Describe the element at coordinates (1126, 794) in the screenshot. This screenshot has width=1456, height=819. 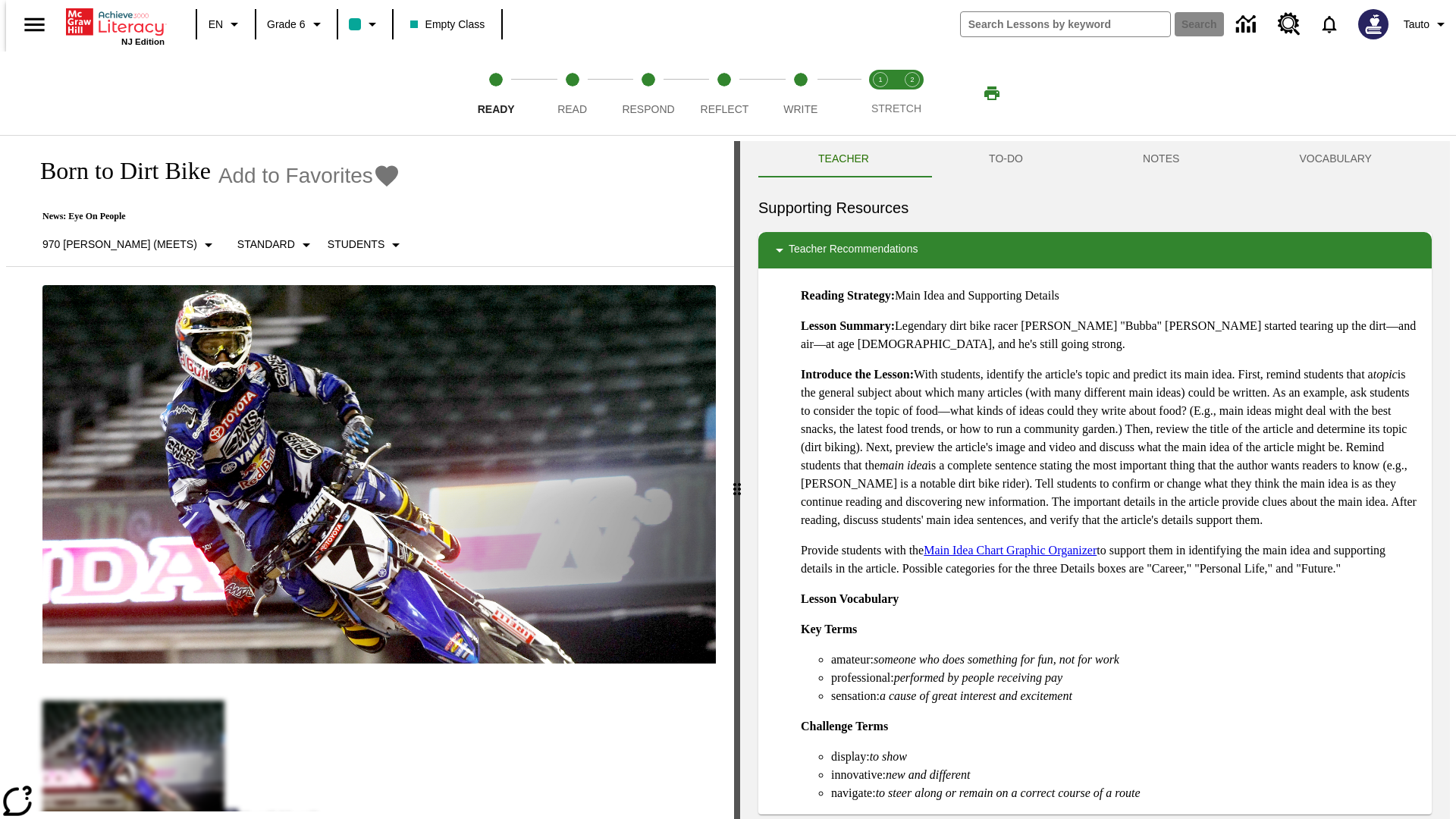
I see `li: navigate:` at that location.